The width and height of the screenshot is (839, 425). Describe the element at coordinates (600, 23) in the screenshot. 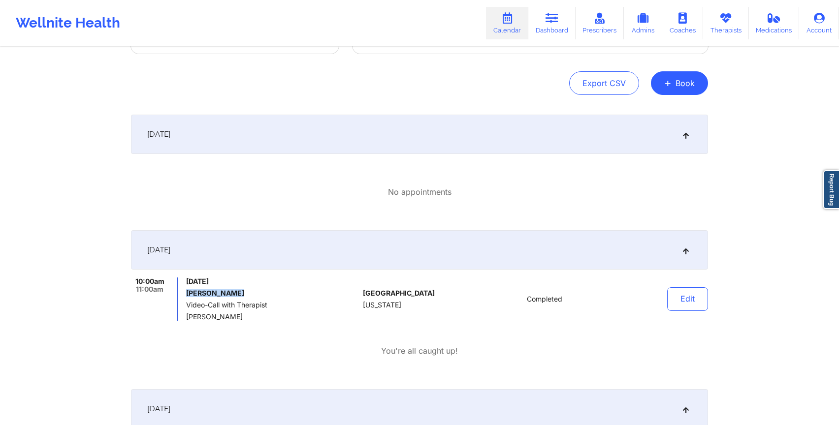

I see `a: Prescribers` at that location.